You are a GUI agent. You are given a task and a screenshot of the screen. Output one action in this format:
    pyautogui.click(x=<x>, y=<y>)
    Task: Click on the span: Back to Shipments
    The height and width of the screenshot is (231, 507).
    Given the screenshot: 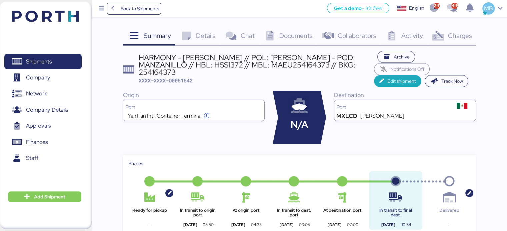 What is the action you would take?
    pyautogui.click(x=139, y=9)
    